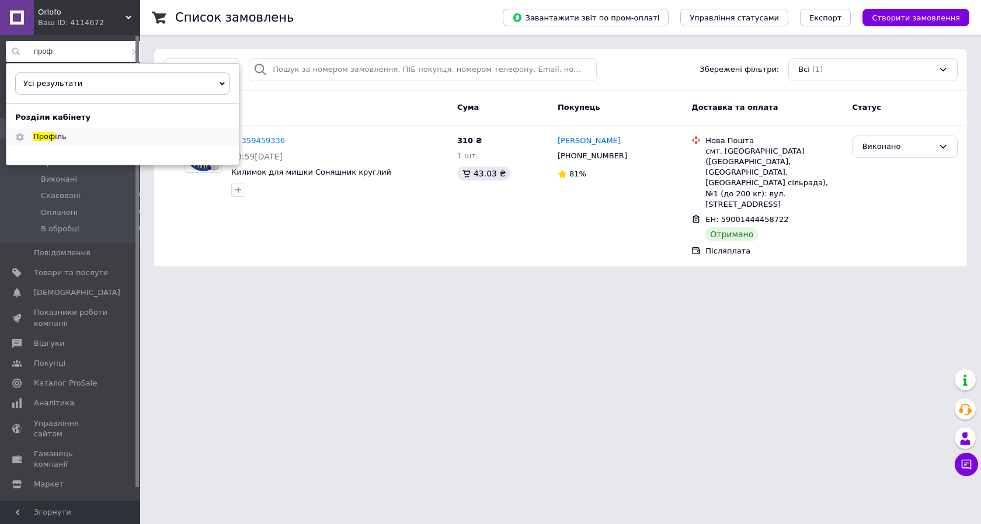 The width and height of the screenshot is (981, 524). What do you see at coordinates (804, 69) in the screenshot?
I see `span: Всі` at bounding box center [804, 69].